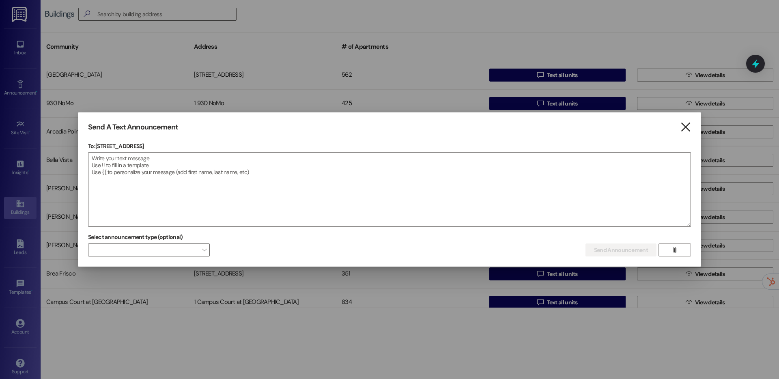 The image size is (779, 379). Describe the element at coordinates (133, 127) in the screenshot. I see `h3: Send A Text Announcement` at that location.